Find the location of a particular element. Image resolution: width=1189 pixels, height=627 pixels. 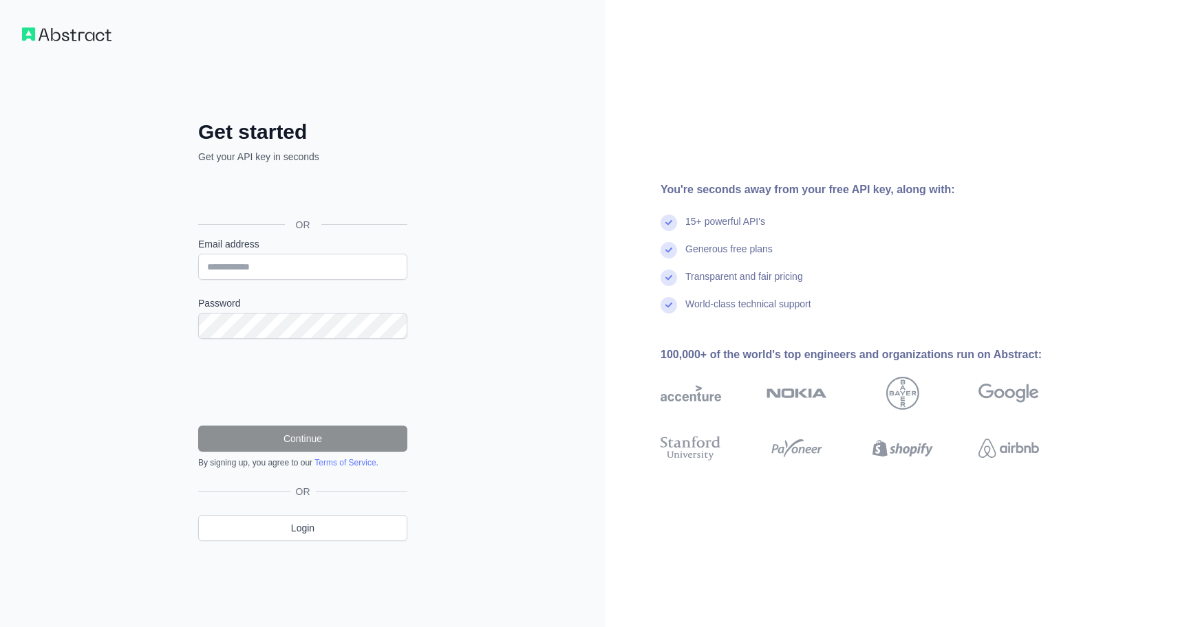

img: payoneer is located at coordinates (797, 449).